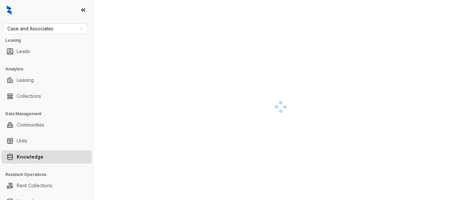  Describe the element at coordinates (46, 157) in the screenshot. I see `li: Knowledge` at that location.